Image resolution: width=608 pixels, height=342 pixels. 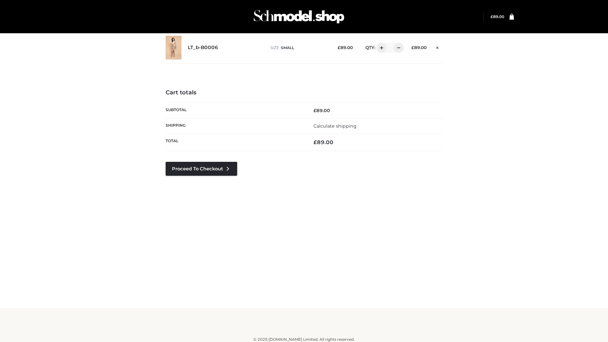 I want to click on th: Shipping, so click(x=235, y=126).